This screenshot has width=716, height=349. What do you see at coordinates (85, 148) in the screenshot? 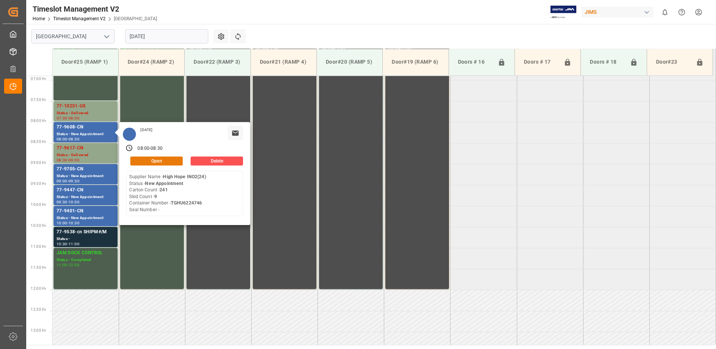
I see `div: 77-9617-CN` at bounding box center [85, 148].